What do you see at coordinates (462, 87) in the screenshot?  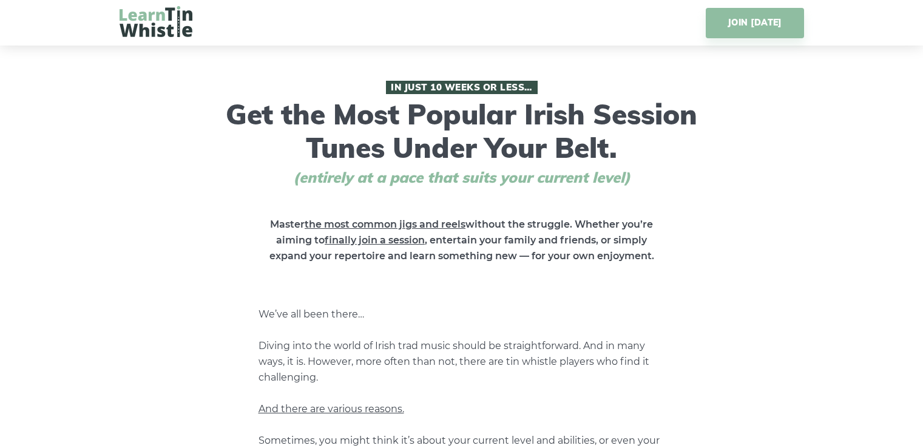 I see `span: In Just 10 Weeks or Less…` at bounding box center [462, 87].